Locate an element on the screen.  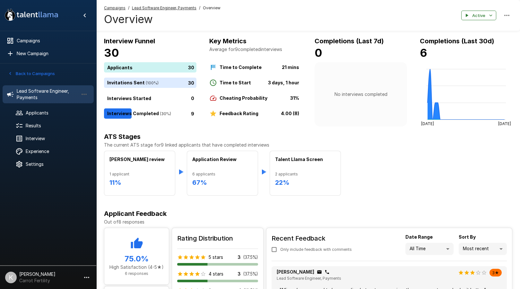
b: 30 is located at coordinates (111, 53).